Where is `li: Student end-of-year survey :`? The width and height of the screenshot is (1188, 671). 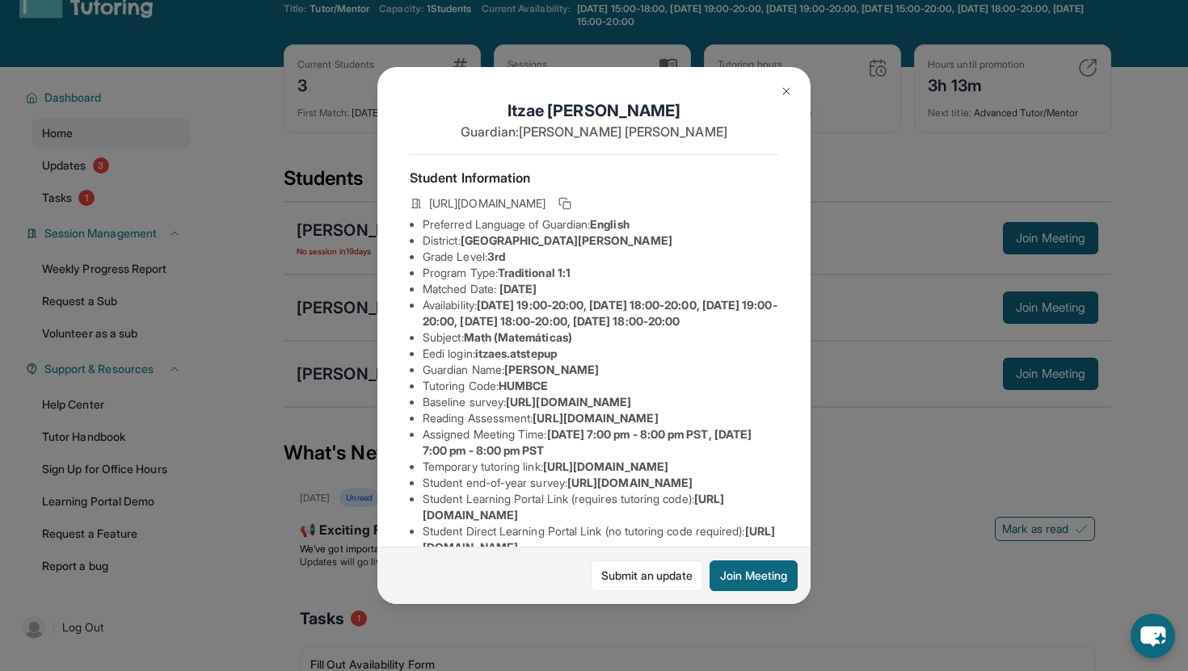 li: Student end-of-year survey : is located at coordinates (600, 483).